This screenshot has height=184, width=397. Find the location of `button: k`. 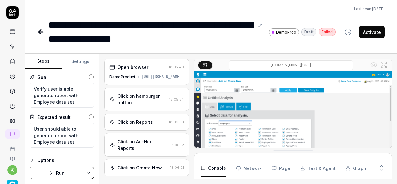

button: k is located at coordinates (12, 170).